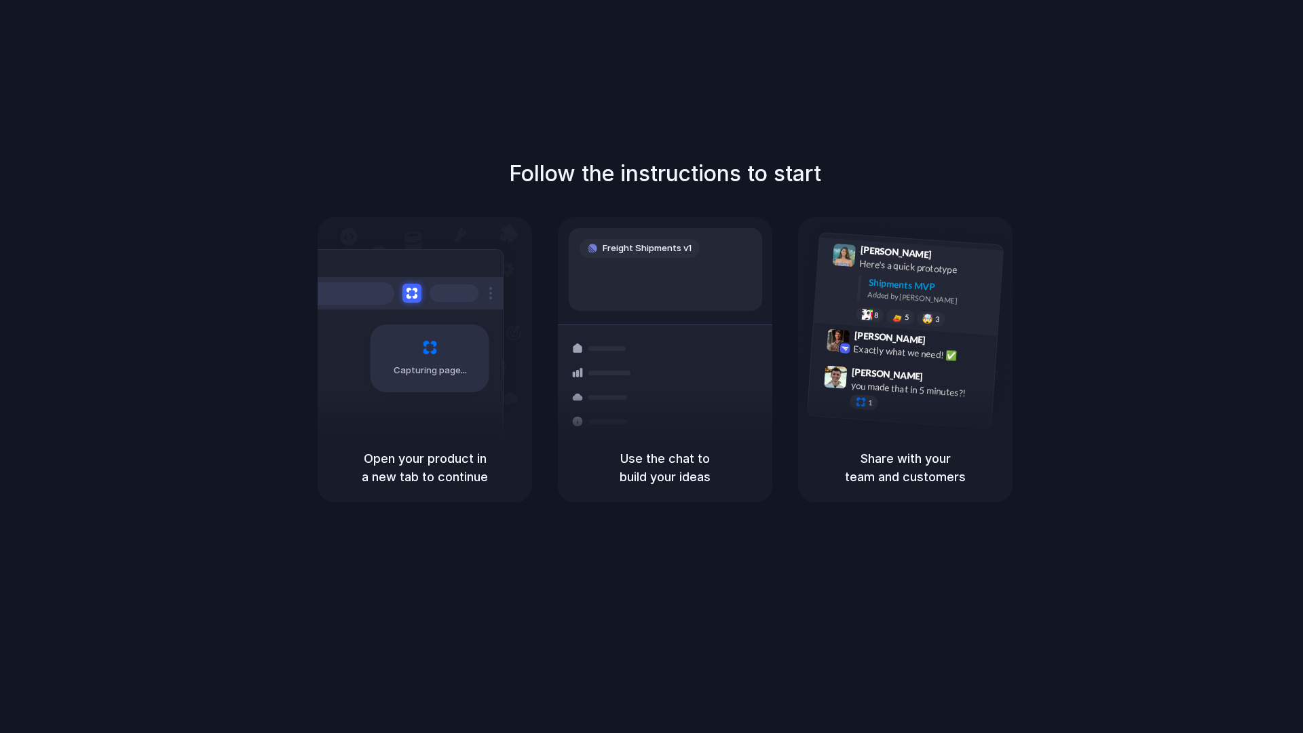  Describe the element at coordinates (941, 379) in the screenshot. I see `span: 9:47 AM` at that location.